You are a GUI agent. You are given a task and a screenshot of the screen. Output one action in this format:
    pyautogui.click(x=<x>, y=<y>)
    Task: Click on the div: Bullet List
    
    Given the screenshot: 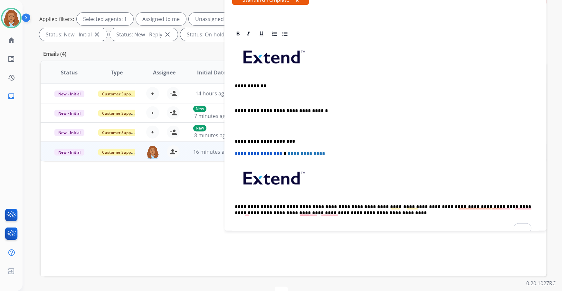 What is the action you would take?
    pyautogui.click(x=285, y=34)
    